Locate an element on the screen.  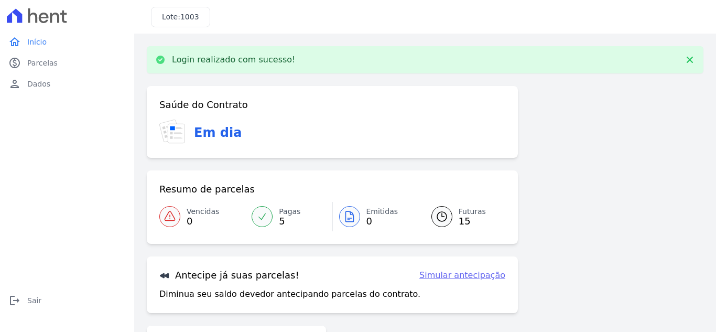
a: Vencidas 0 is located at coordinates (202, 216).